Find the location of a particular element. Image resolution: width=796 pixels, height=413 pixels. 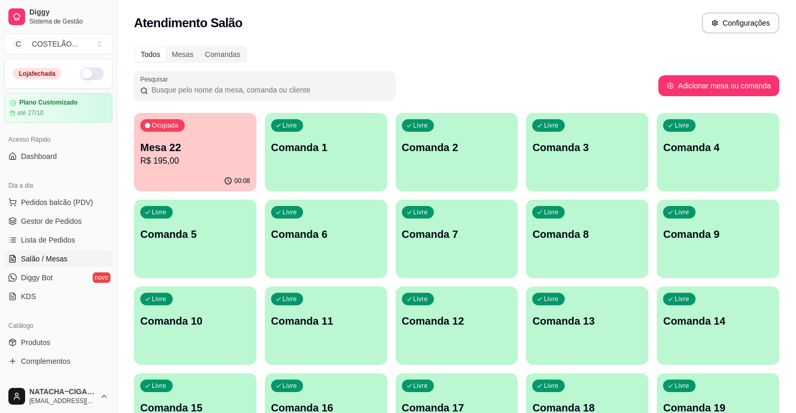

p: Comanda 10 is located at coordinates (195, 321).